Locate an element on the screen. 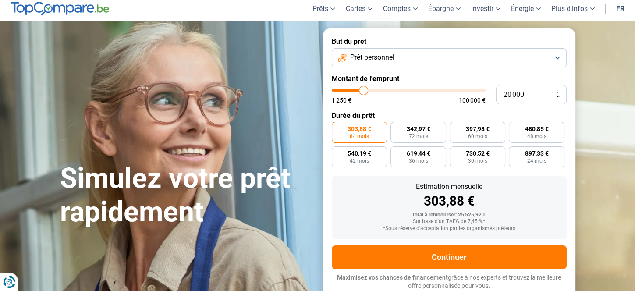 The image size is (635, 291). span: 480,85 € is located at coordinates (537, 129).